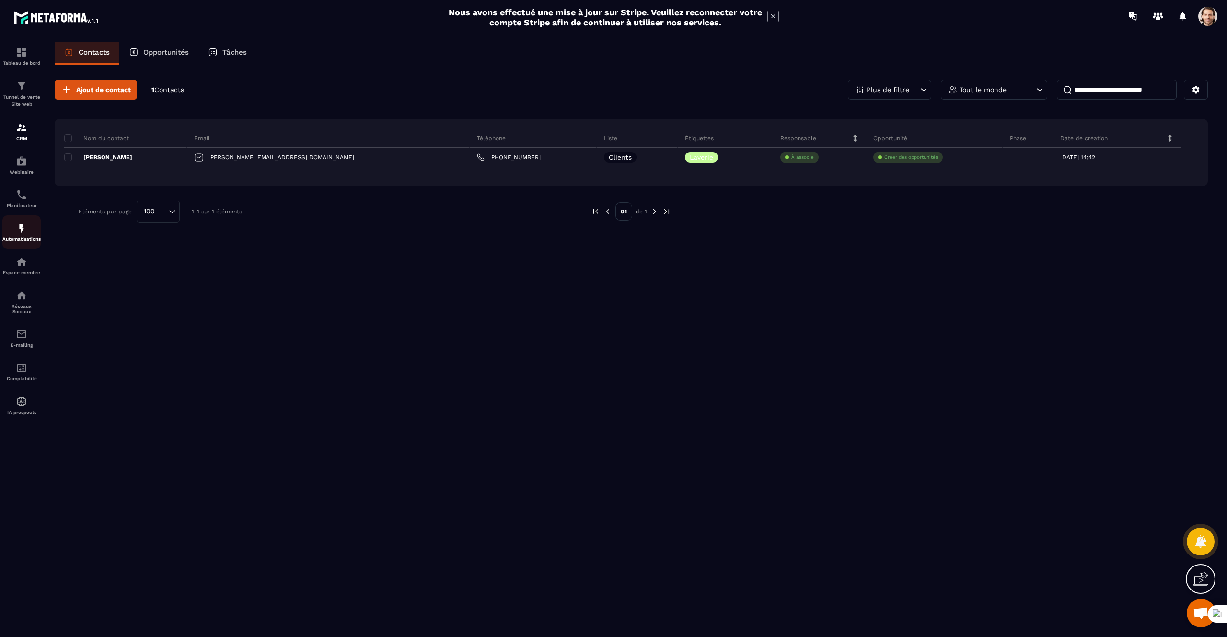 Image resolution: width=1227 pixels, height=637 pixels. Describe the element at coordinates (22, 368) in the screenshot. I see `img: accountant` at that location.